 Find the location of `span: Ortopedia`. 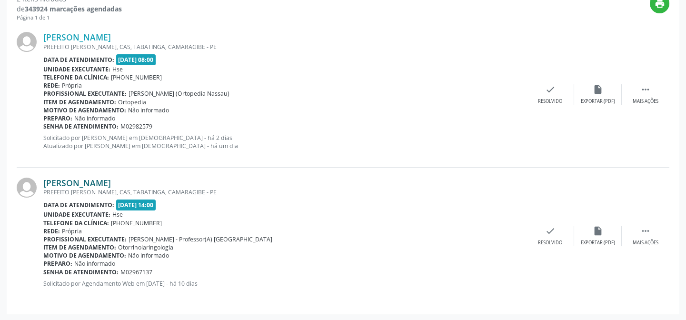

span: Ortopedia is located at coordinates (132, 102).